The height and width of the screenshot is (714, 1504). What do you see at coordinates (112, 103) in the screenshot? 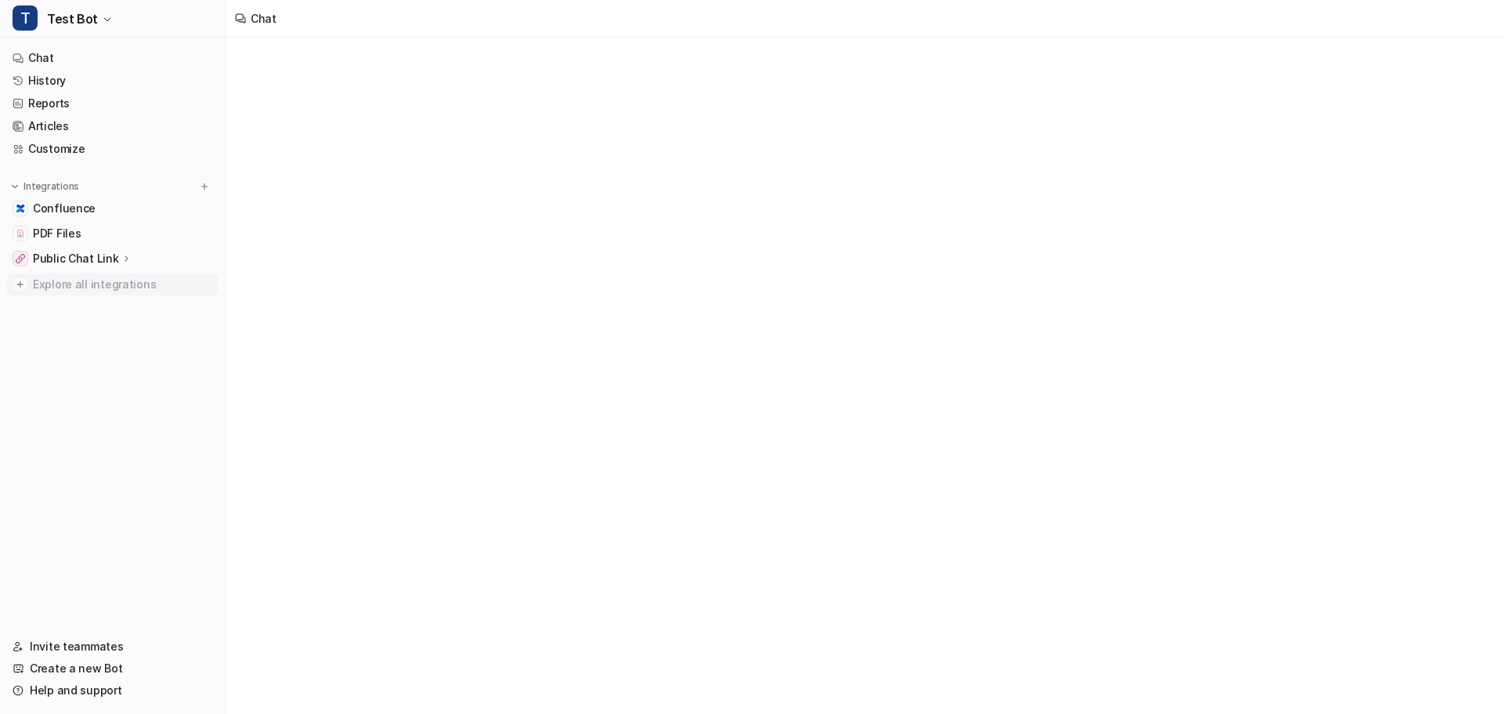
I see `a: Reports` at bounding box center [112, 103].